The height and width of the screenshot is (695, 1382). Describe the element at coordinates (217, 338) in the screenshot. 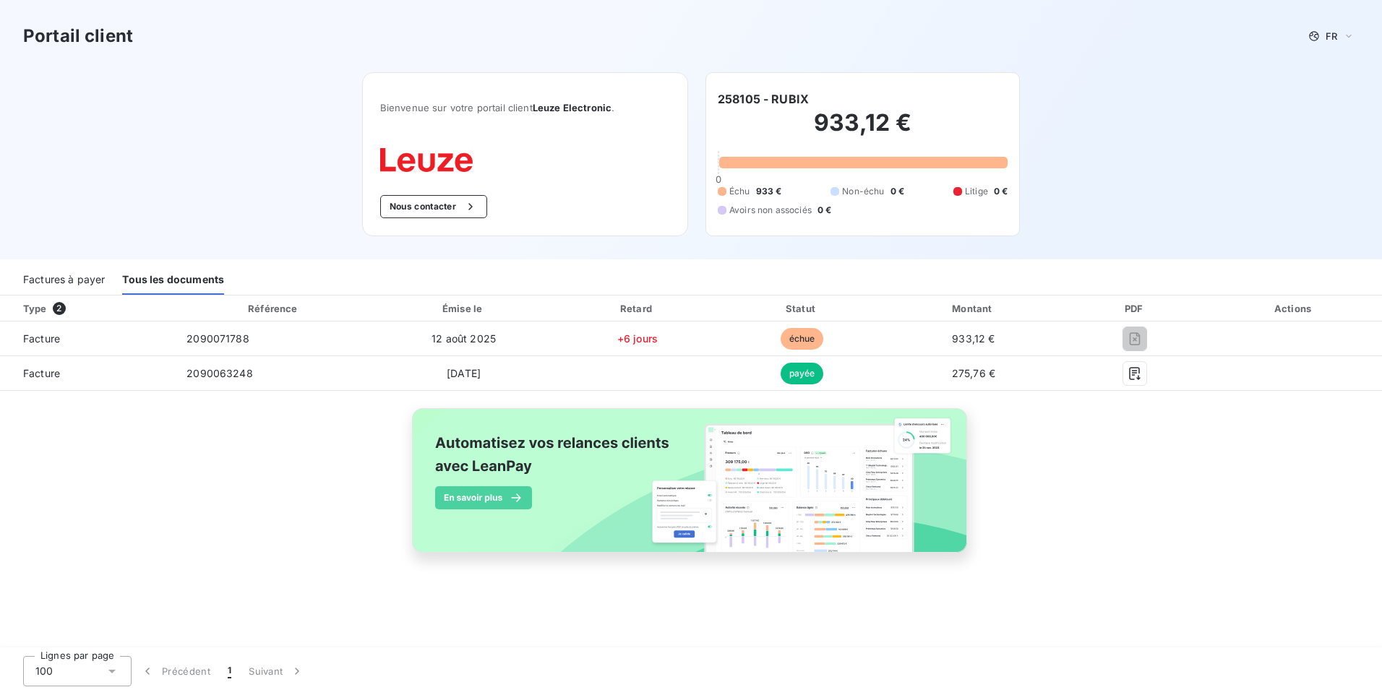

I see `span: 2090071788` at that location.